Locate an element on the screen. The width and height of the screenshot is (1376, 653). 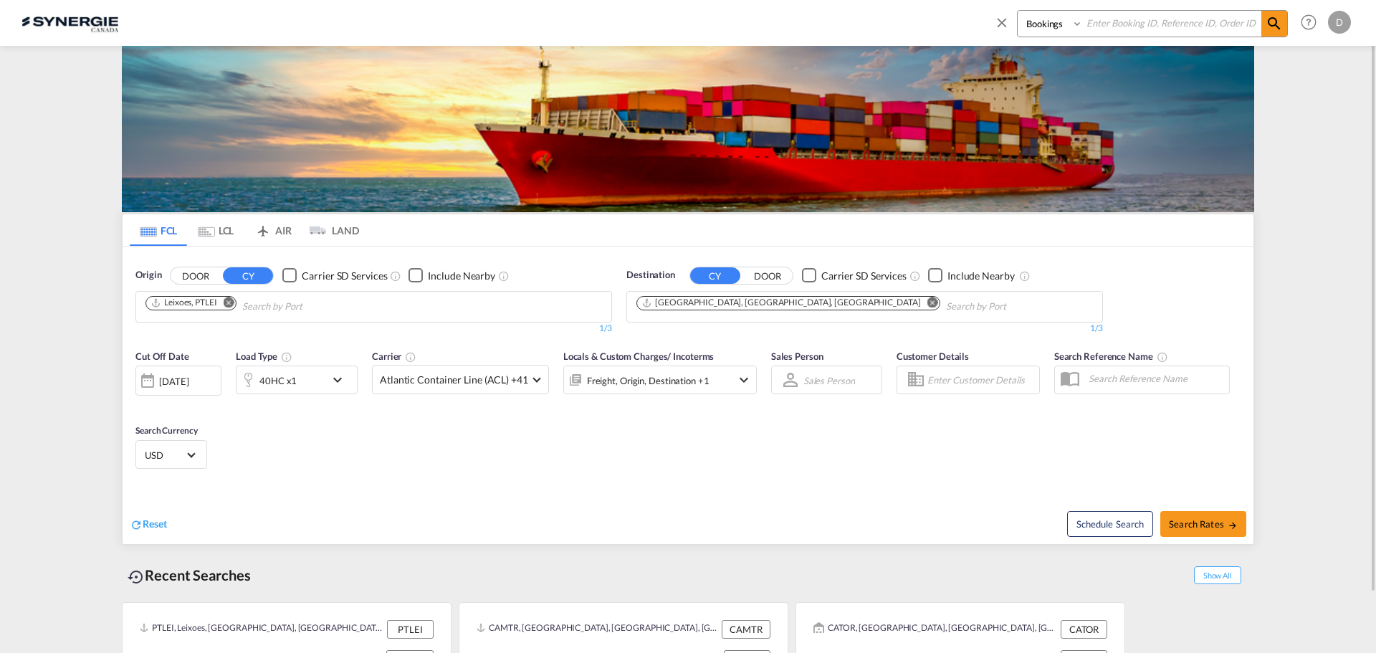
div: Halifax, NS, CAHAL is located at coordinates (781, 302).